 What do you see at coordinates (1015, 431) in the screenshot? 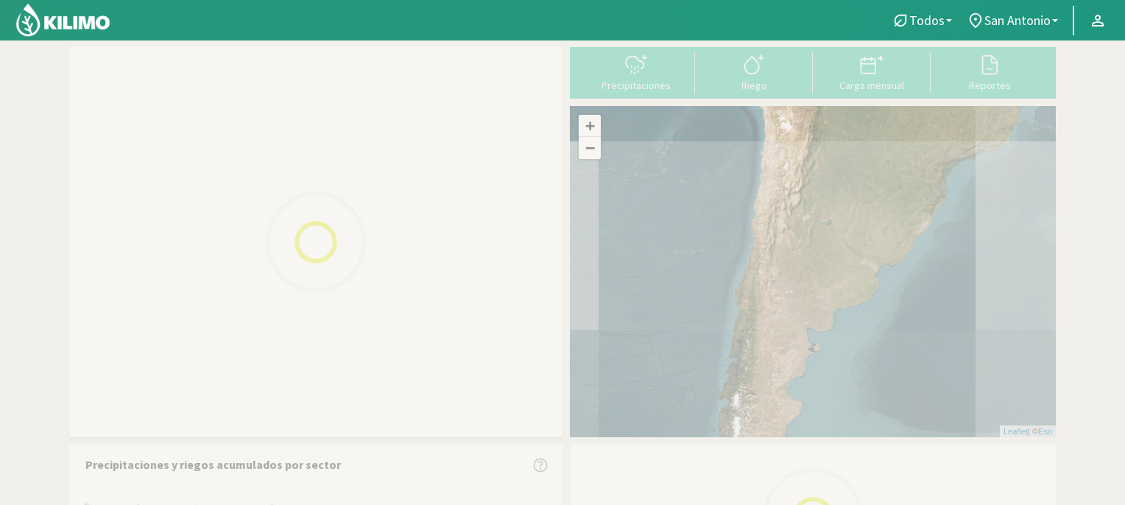
I see `a: Leaflet` at bounding box center [1015, 431].